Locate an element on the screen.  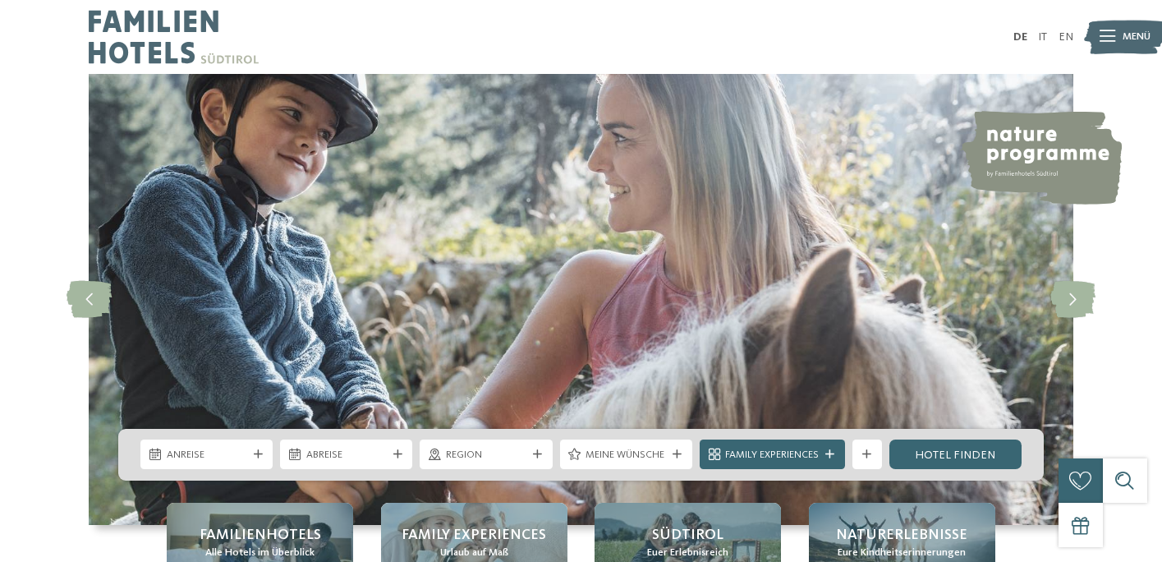
span: Alle Hotels im Überblick is located at coordinates (259, 552).